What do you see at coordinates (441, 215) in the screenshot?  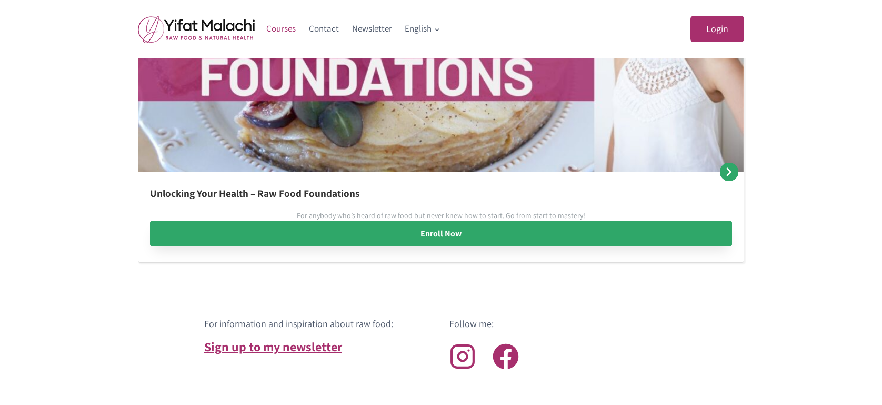 I see `p: For anybody who’s heard of raw food but never knew how to start. Go from start to mastery!` at bounding box center [441, 215].